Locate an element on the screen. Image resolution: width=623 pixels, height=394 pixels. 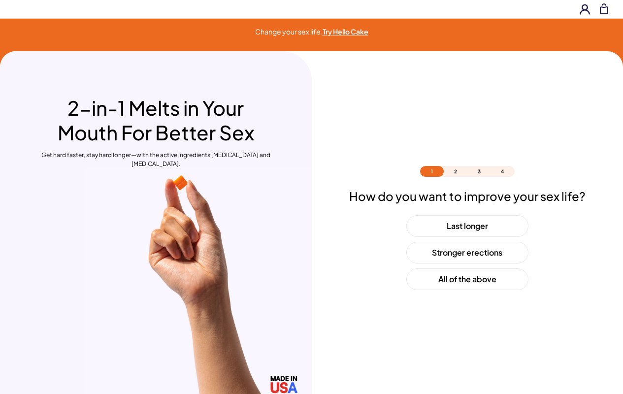
li: 2 is located at coordinates (455, 171).